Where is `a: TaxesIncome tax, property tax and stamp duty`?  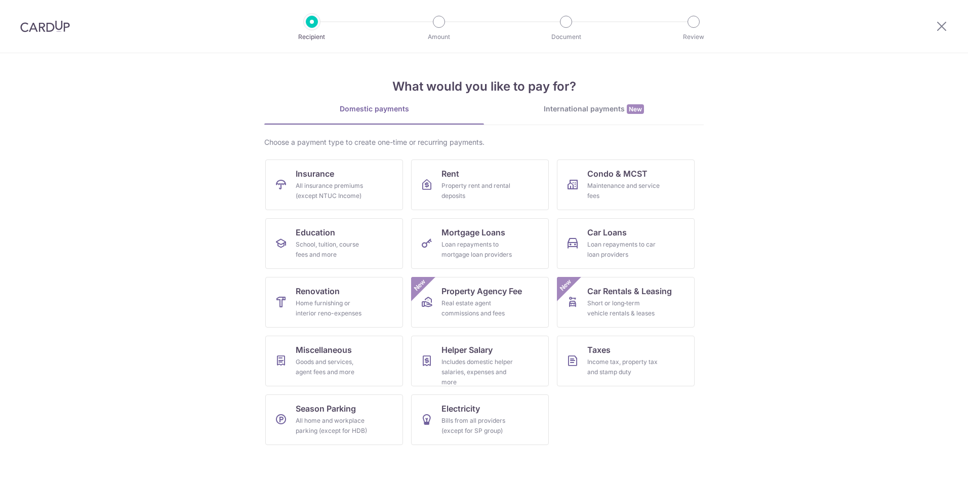 a: TaxesIncome tax, property tax and stamp duty is located at coordinates (626, 361).